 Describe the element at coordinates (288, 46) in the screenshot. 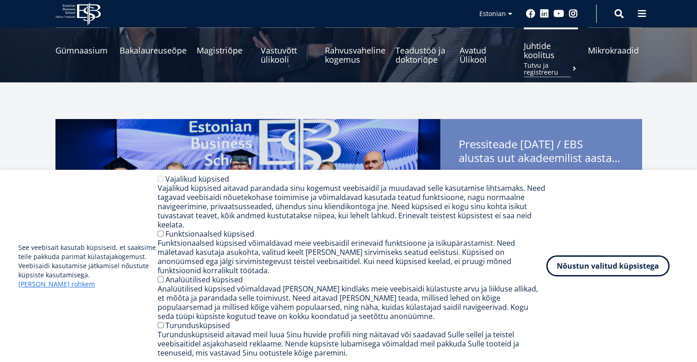

I see `a: Vastuvõtt ülikooli` at that location.